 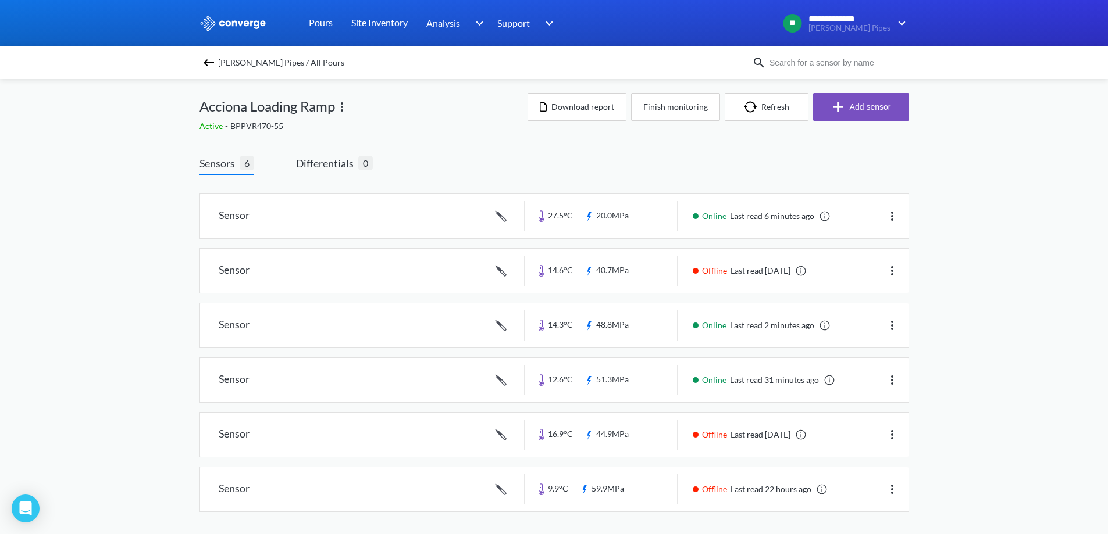 I want to click on img: icon-refresh.svg, so click(x=752, y=107).